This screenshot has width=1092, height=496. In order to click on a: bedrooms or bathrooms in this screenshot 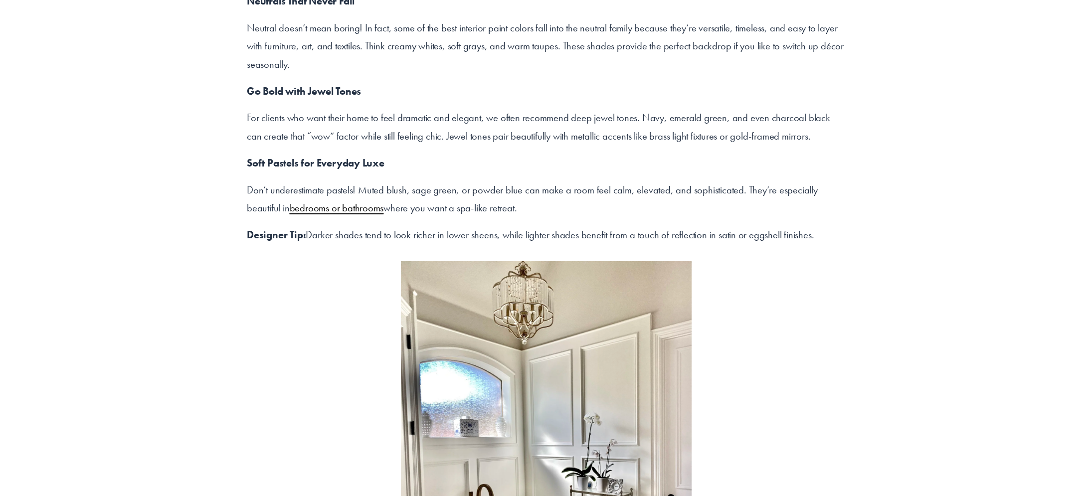, I will do `click(336, 208)`.